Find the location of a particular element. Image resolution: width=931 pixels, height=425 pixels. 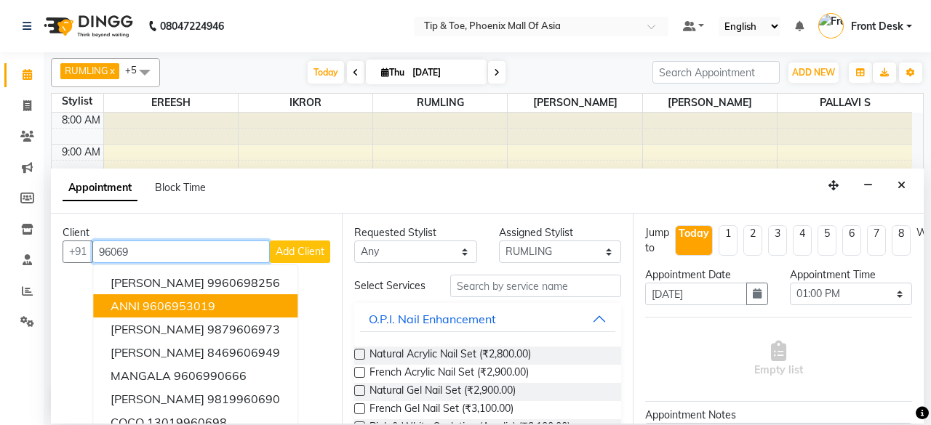

div: Appointment Time is located at coordinates (851, 275).